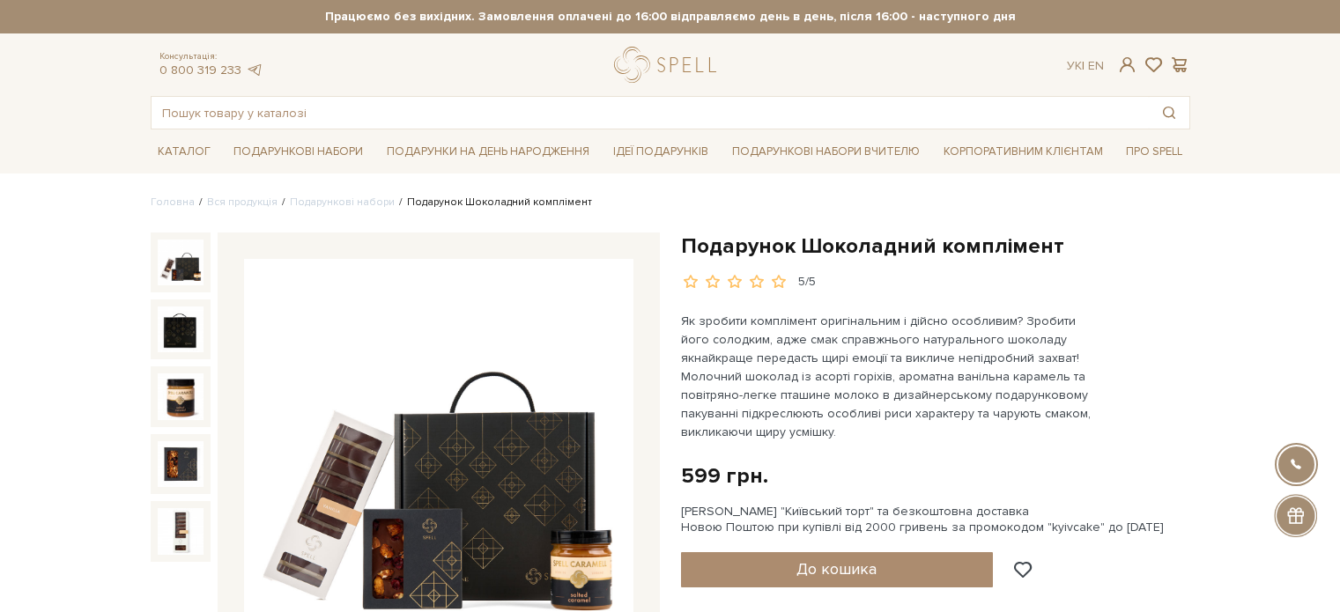 The width and height of the screenshot is (1340, 612). I want to click on span: До кошика, so click(836, 569).